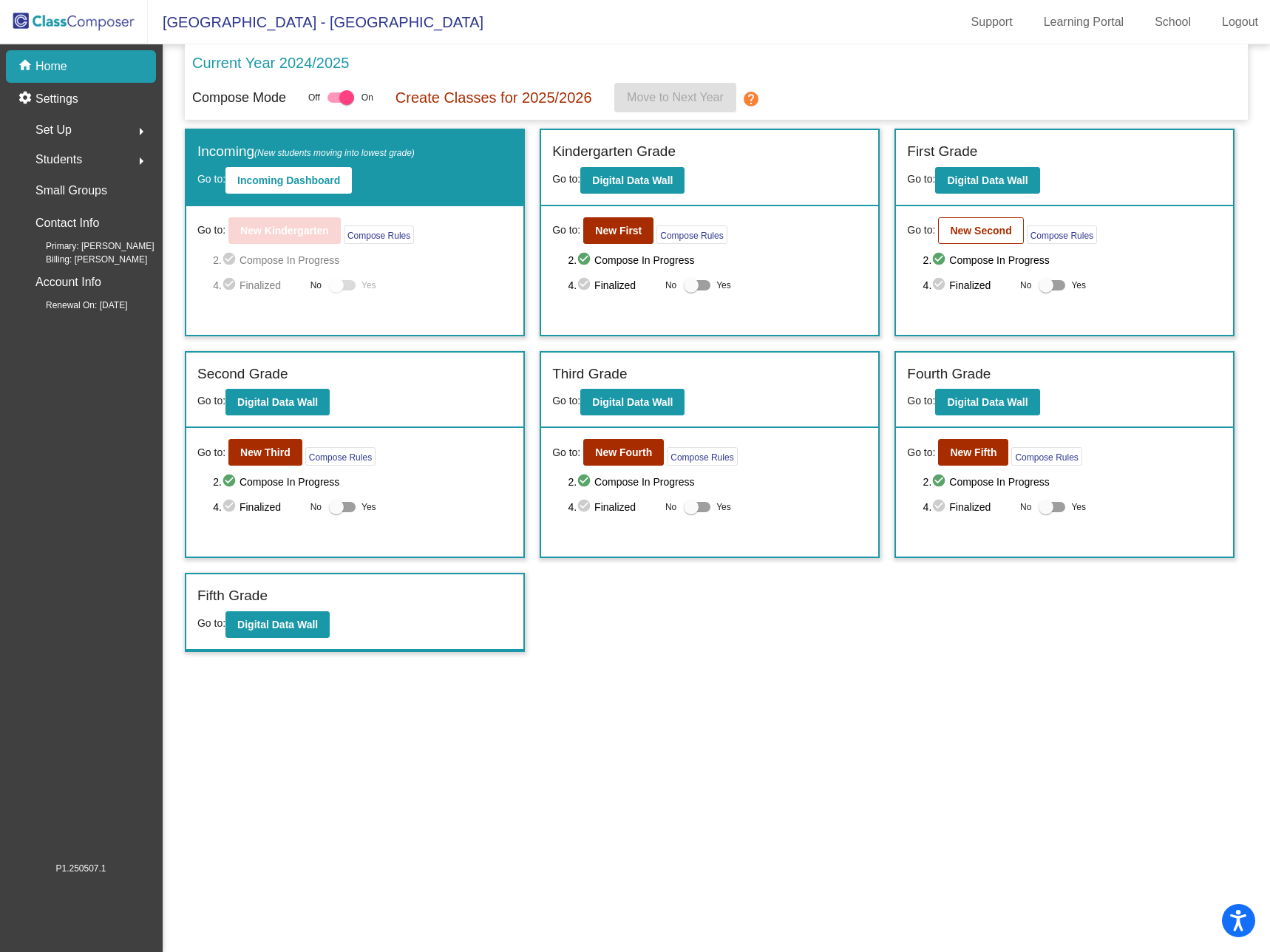  I want to click on button: New First, so click(618, 231).